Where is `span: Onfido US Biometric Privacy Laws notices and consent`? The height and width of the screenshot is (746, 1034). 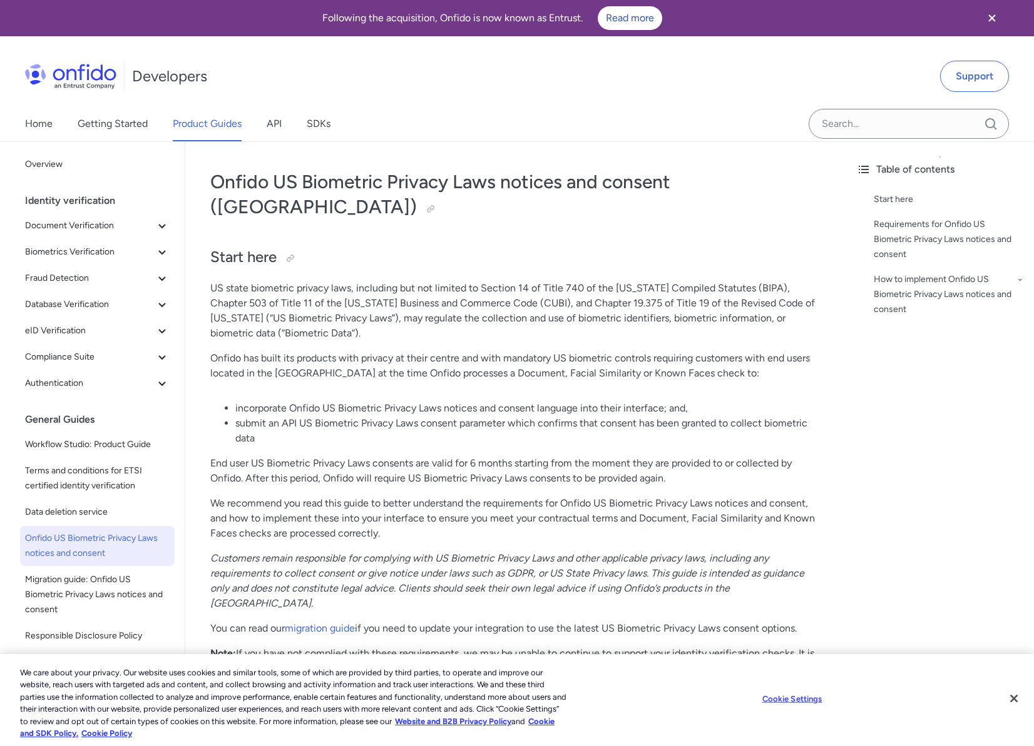 span: Onfido US Biometric Privacy Laws notices and consent is located at coordinates (97, 546).